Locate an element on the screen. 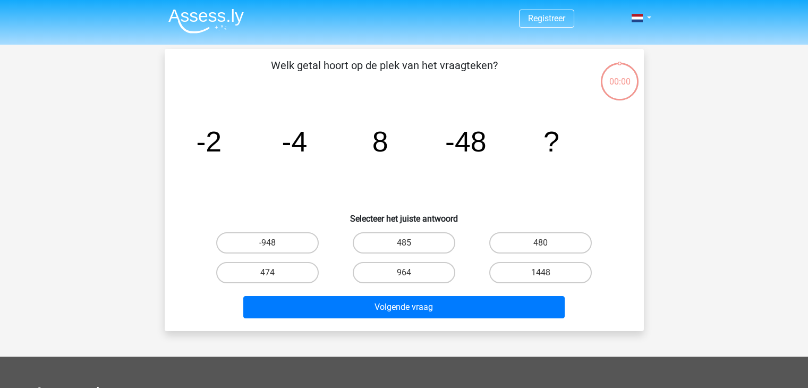  label: 964 is located at coordinates (404, 273).